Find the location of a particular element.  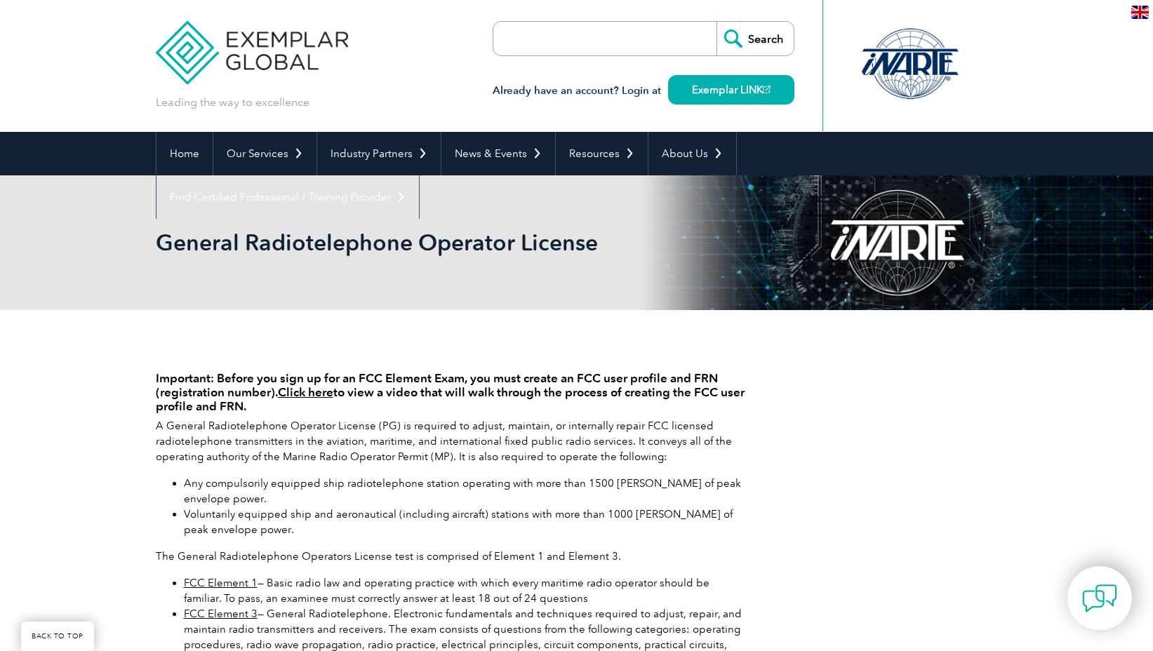

a: News & Events is located at coordinates (498, 154).